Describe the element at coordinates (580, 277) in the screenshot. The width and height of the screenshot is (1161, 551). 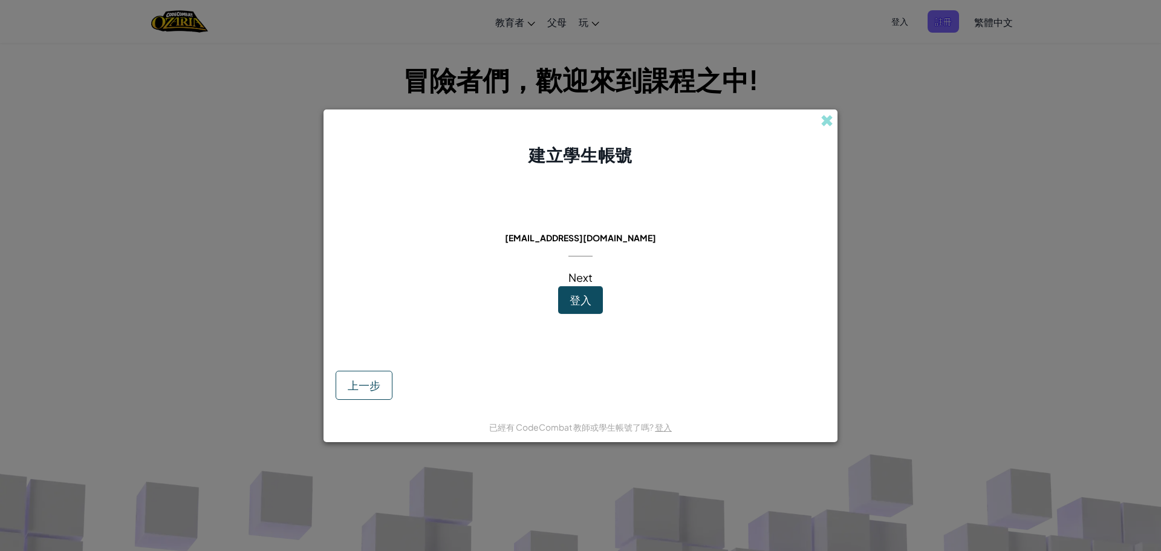
I see `span: Next` at that location.